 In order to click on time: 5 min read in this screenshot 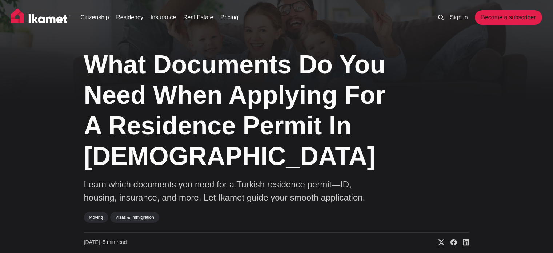, I will do `click(105, 242)`.